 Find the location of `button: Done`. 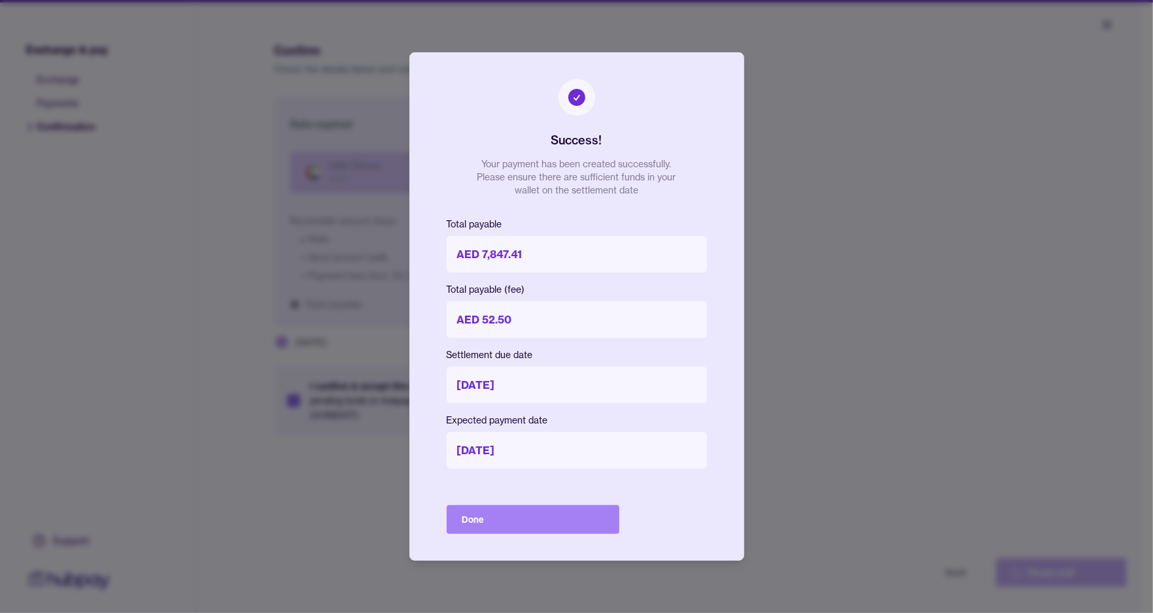

button: Done is located at coordinates (533, 520).